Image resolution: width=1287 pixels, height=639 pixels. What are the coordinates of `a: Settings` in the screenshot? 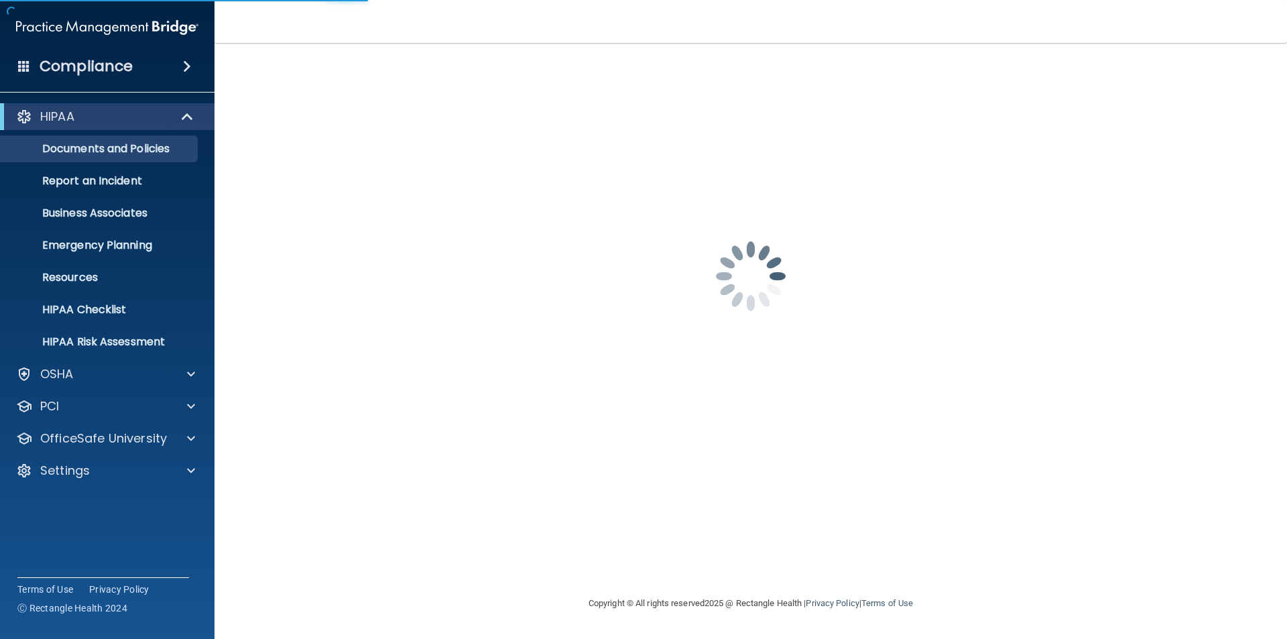 It's located at (105, 470).